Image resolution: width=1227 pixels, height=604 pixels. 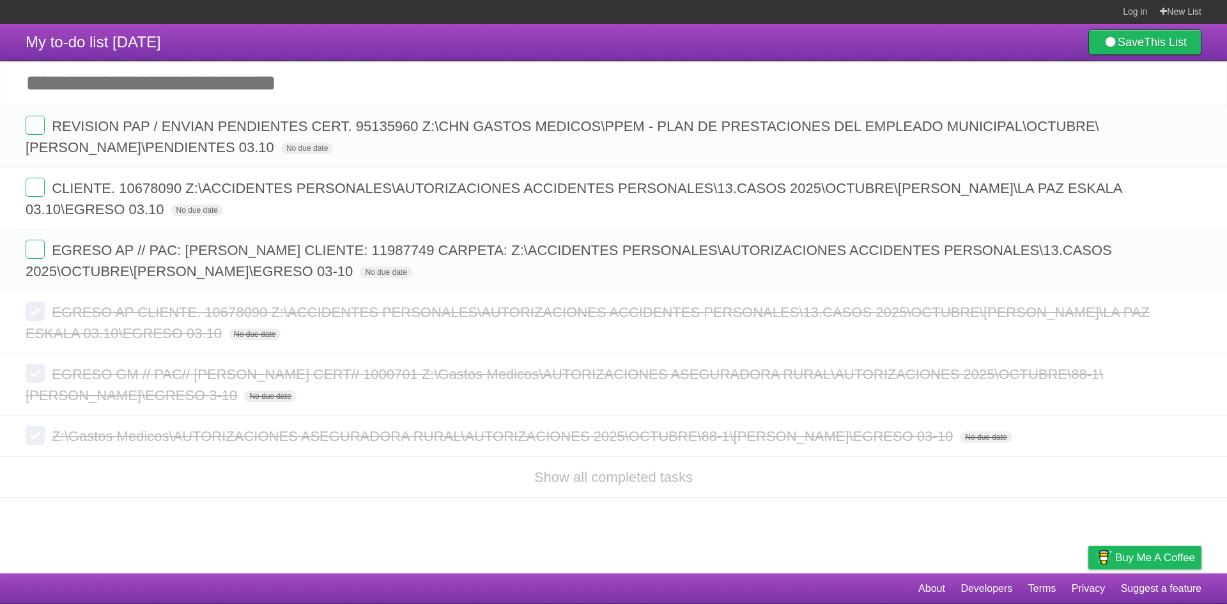 I want to click on a: Show all completed tasks, so click(x=614, y=477).